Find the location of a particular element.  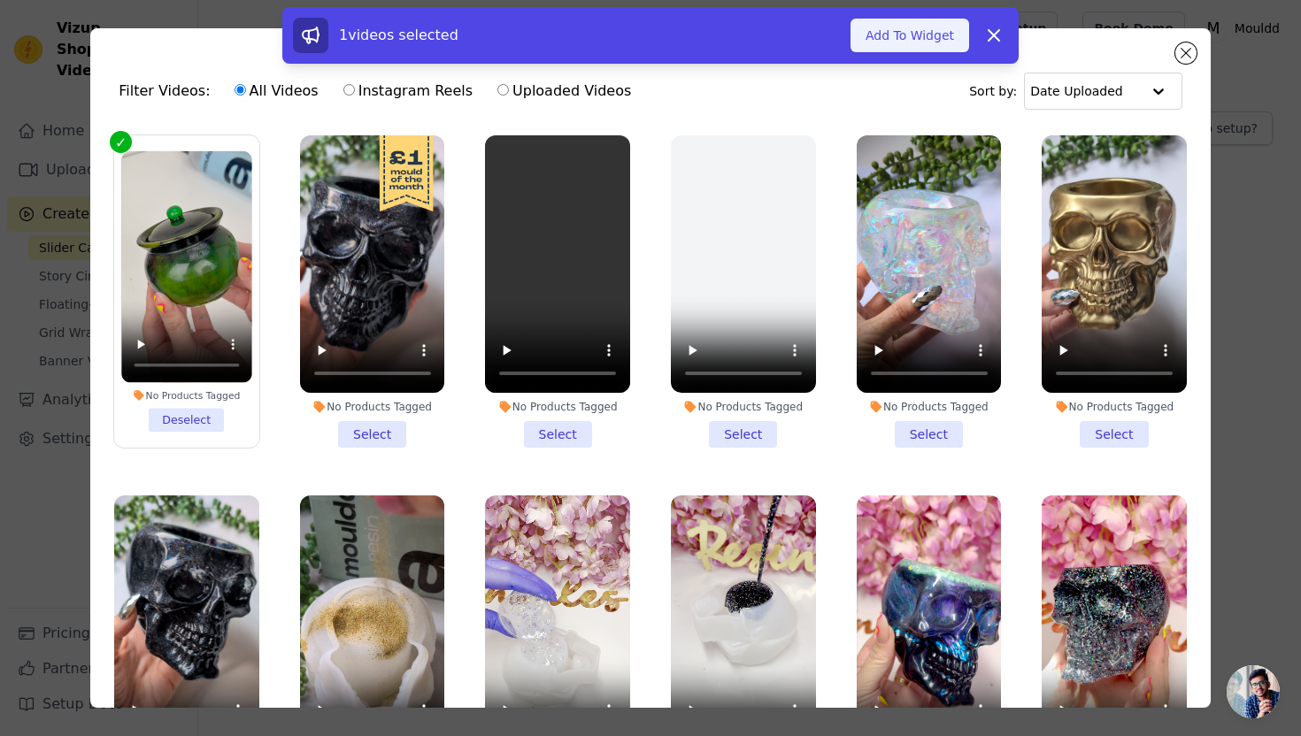

a: Open chat is located at coordinates (1253, 692).